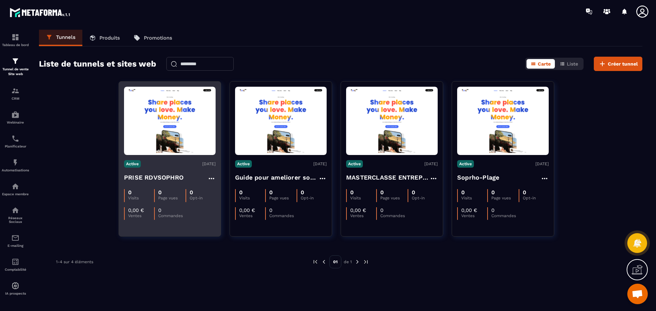 Image resolution: width=656 pixels, height=311 pixels. What do you see at coordinates (15, 40) in the screenshot?
I see `a: formationformationTableau de bord` at bounding box center [15, 40].